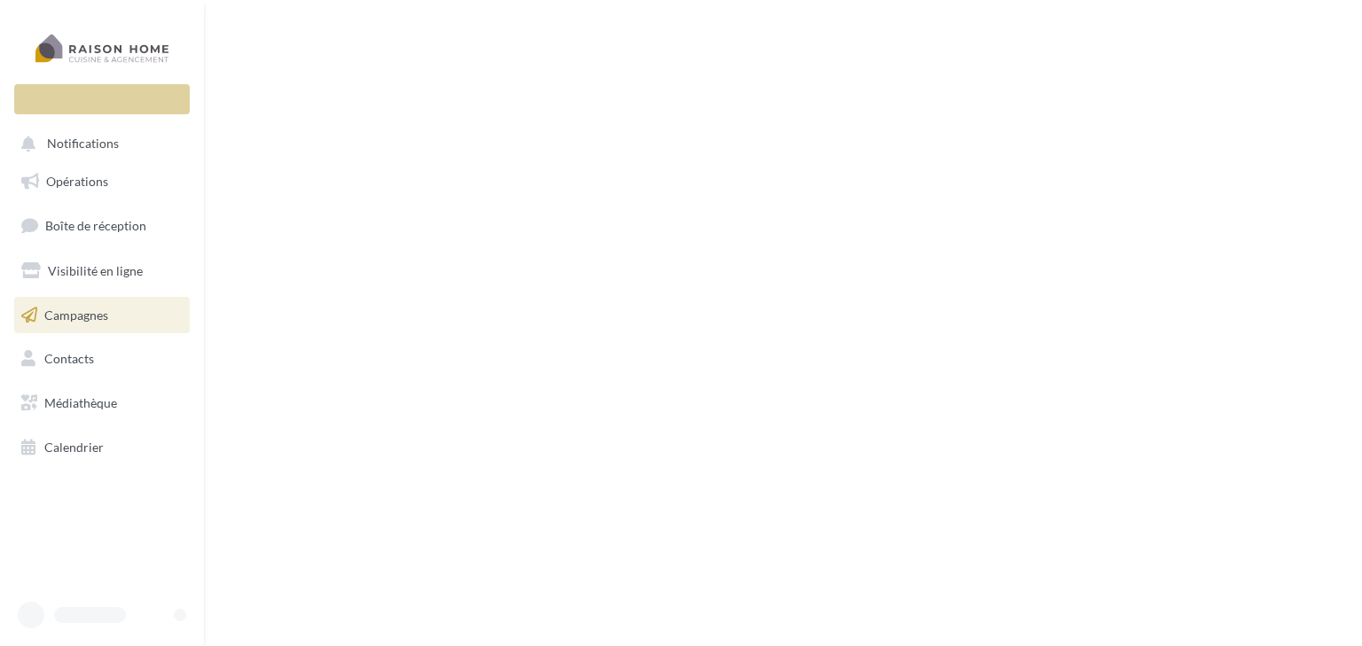 This screenshot has height=646, width=1362. Describe the element at coordinates (96, 225) in the screenshot. I see `span: Boîte de réception` at that location.